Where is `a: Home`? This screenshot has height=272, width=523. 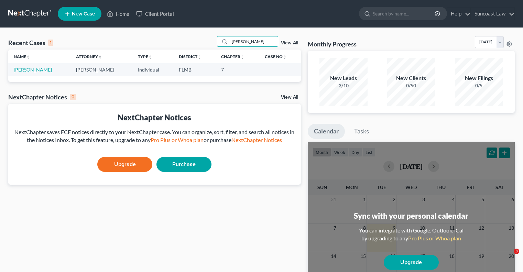 a: Home is located at coordinates (118, 14).